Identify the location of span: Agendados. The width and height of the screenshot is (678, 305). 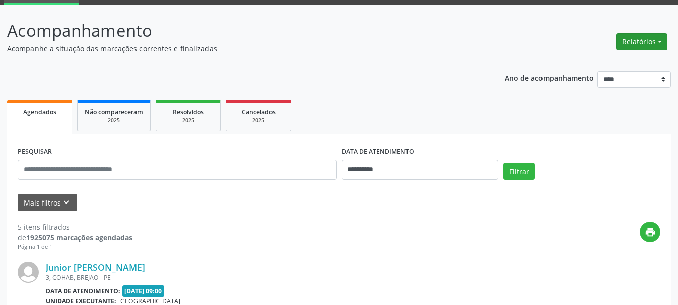
(40, 111).